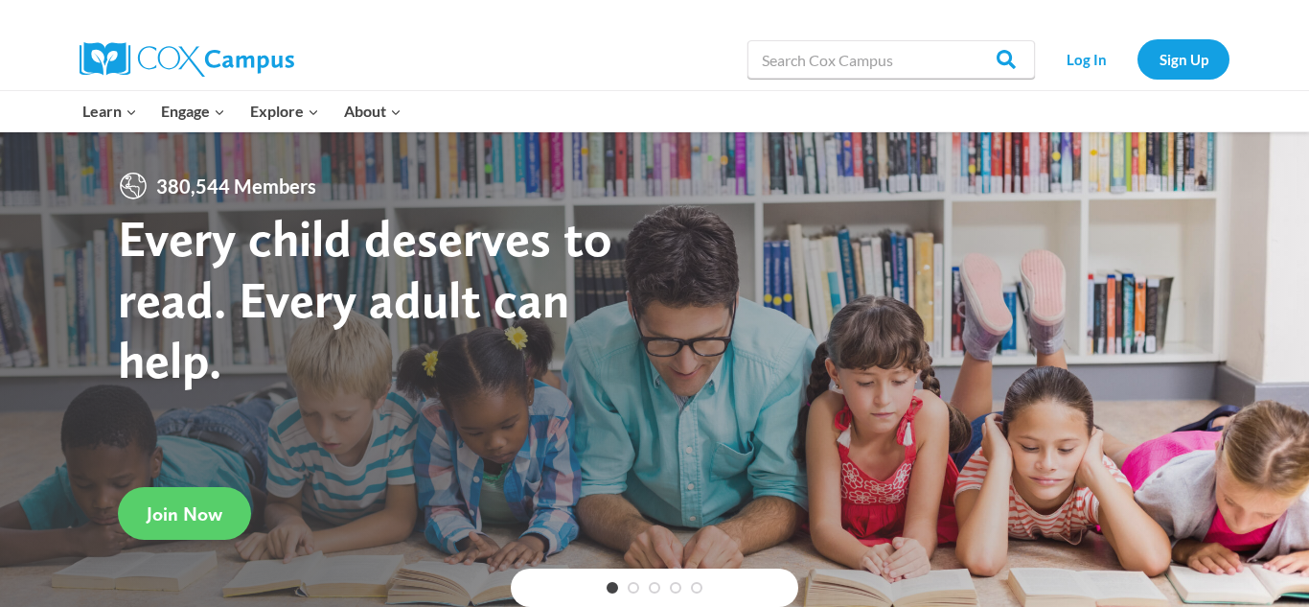 Image resolution: width=1309 pixels, height=607 pixels. What do you see at coordinates (1137, 58) in the screenshot?
I see `nav: Secondary Navigation` at bounding box center [1137, 58].